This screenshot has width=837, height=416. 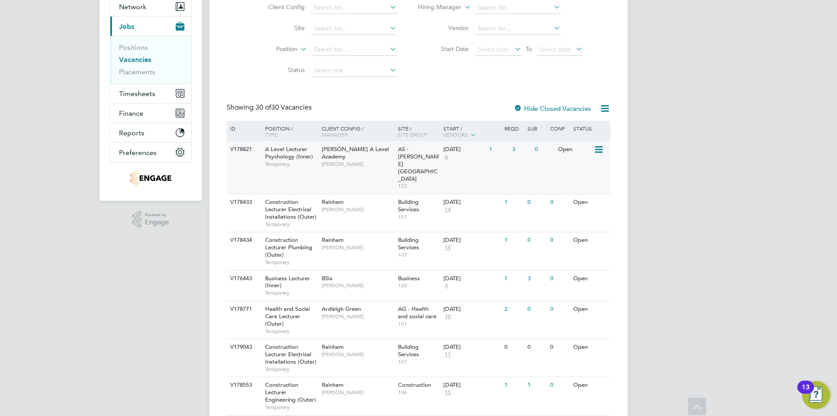 I want to click on div: Status, so click(x=590, y=128).